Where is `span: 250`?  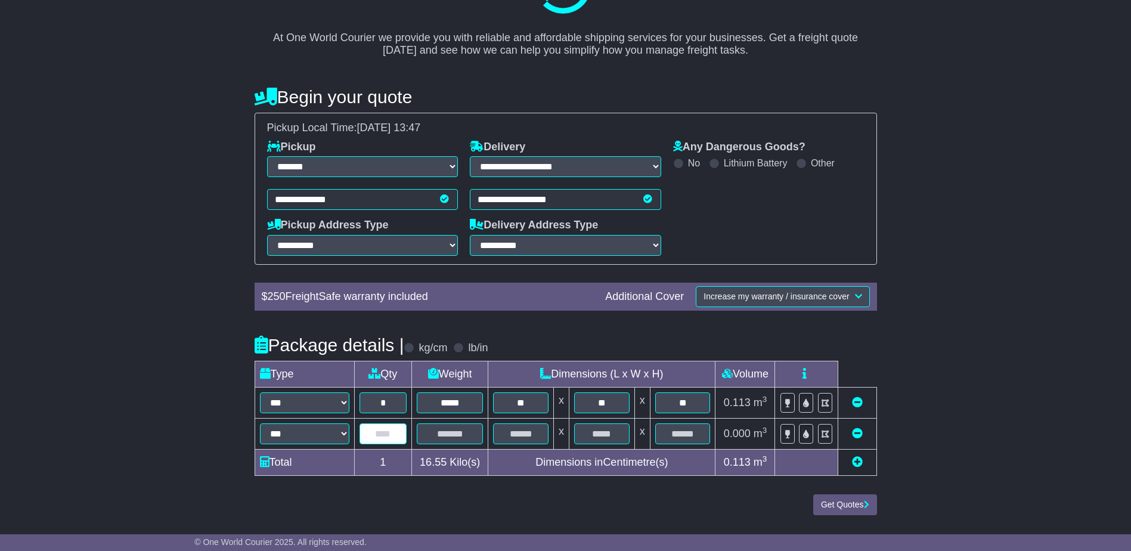 span: 250 is located at coordinates (277, 296).